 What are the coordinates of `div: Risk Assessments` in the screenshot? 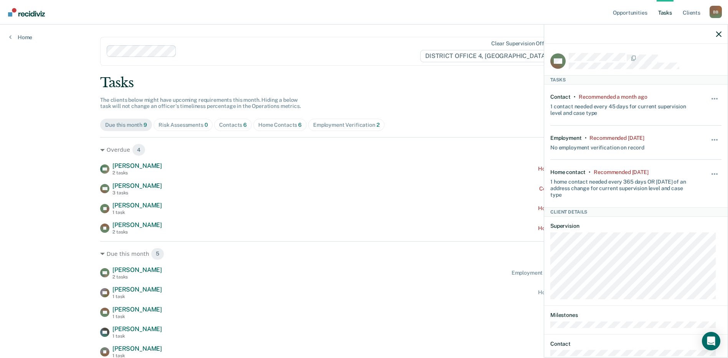 It's located at (183, 125).